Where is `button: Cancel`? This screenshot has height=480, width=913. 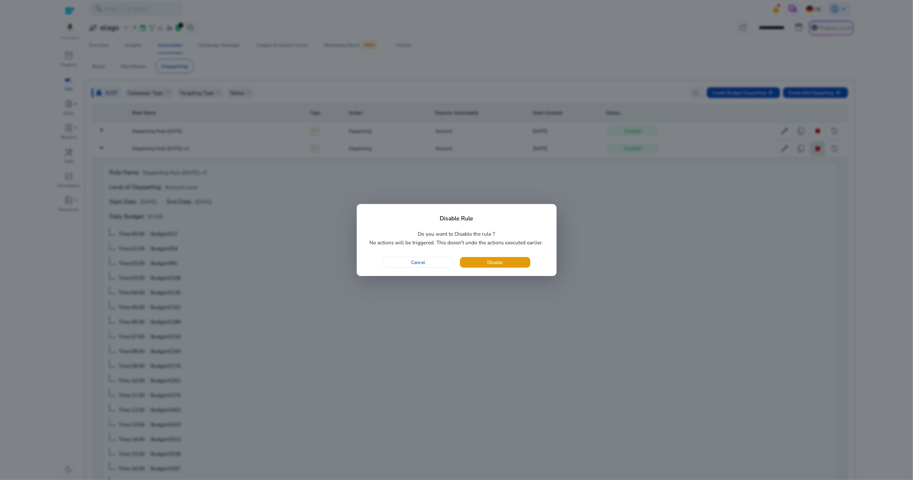 button: Cancel is located at coordinates (418, 262).